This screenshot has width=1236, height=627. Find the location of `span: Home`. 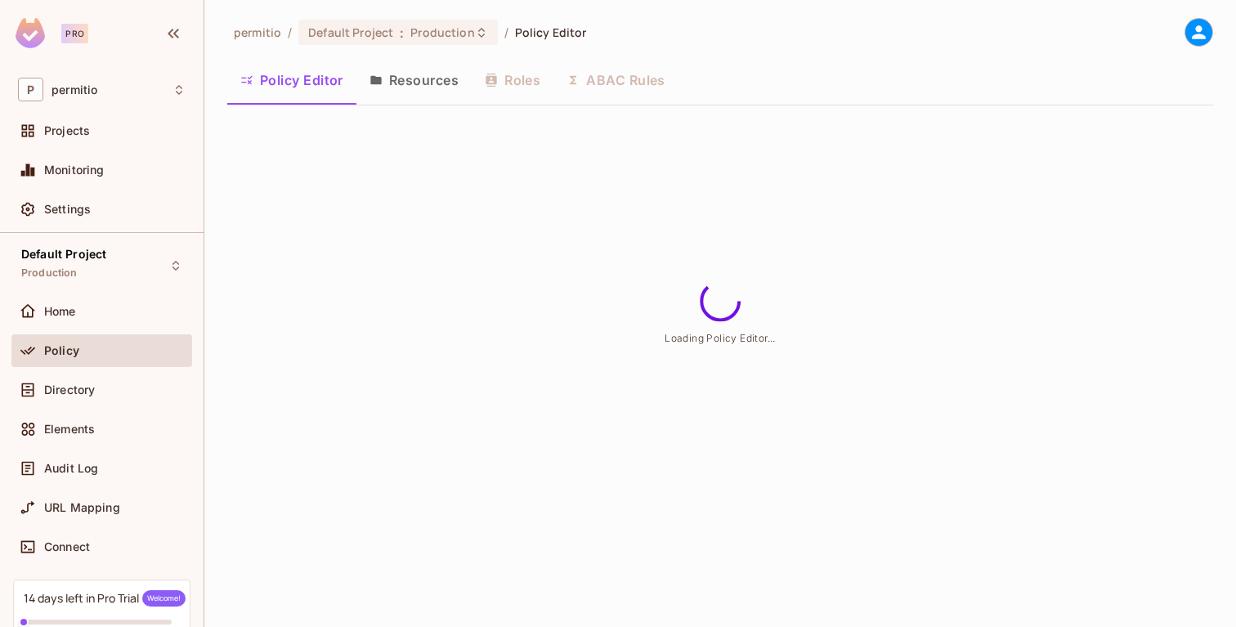

span: Home is located at coordinates (60, 311).